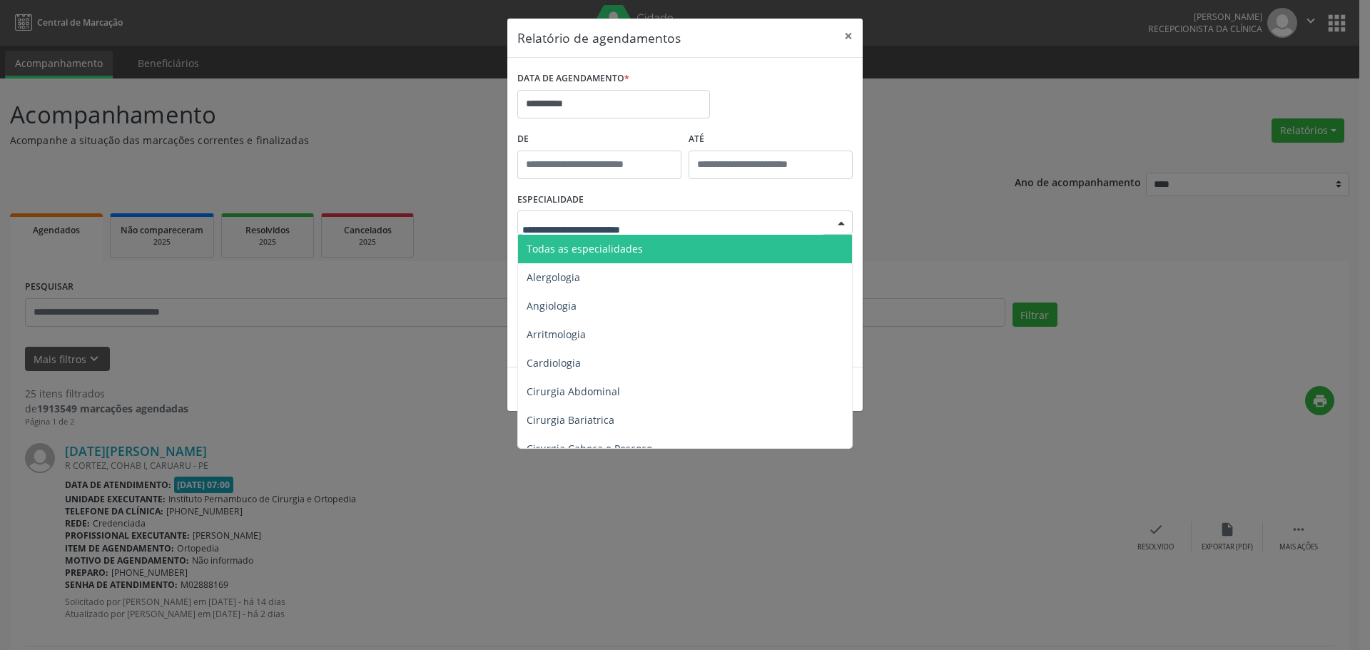 Image resolution: width=1370 pixels, height=650 pixels. What do you see at coordinates (570, 420) in the screenshot?
I see `span: Cirurgia Bariatrica` at bounding box center [570, 420].